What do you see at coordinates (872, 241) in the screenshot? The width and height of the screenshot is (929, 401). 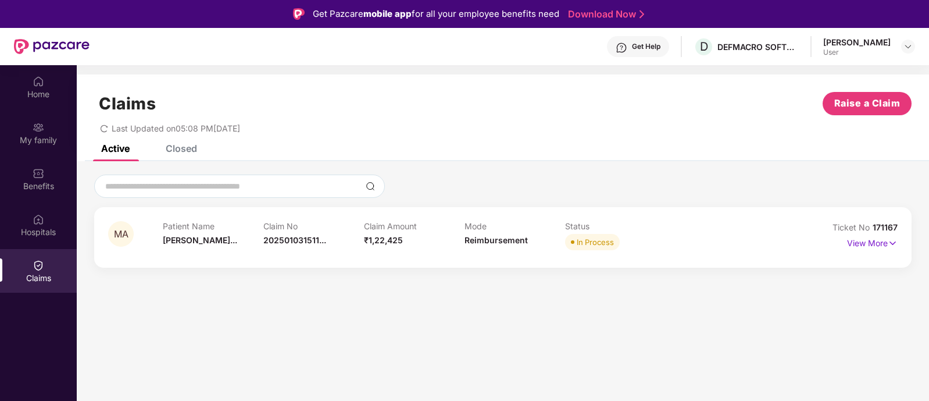 I see `p: View More` at bounding box center [872, 241].